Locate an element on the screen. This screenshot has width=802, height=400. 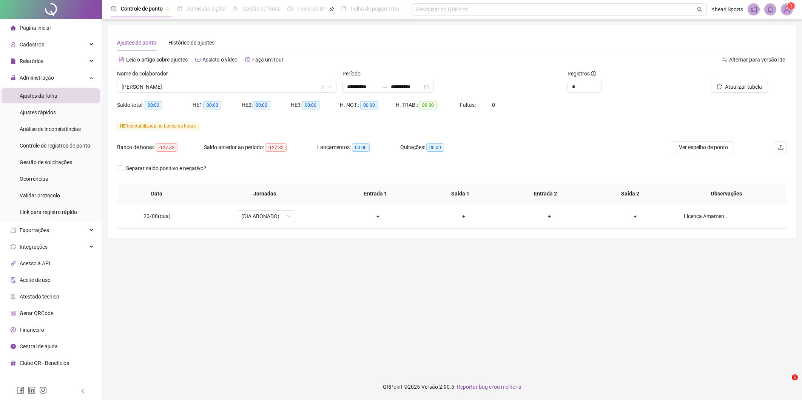
div: HE 2: is located at coordinates (266, 105).